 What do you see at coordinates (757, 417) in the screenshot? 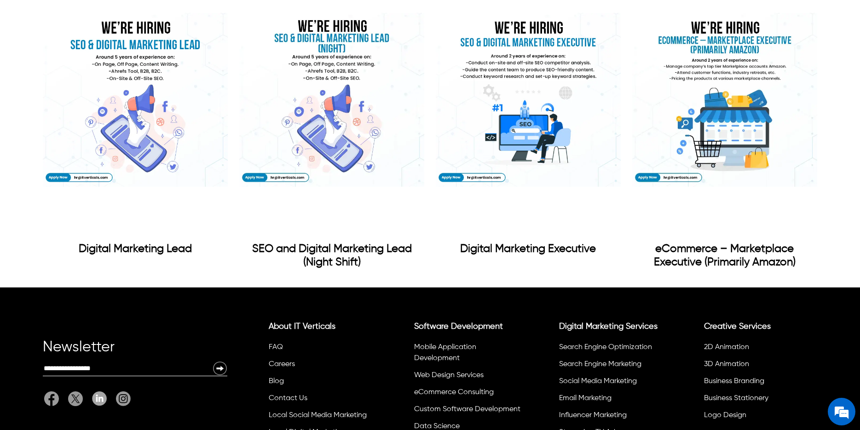
I see `li: Logo Design` at bounding box center [757, 417].